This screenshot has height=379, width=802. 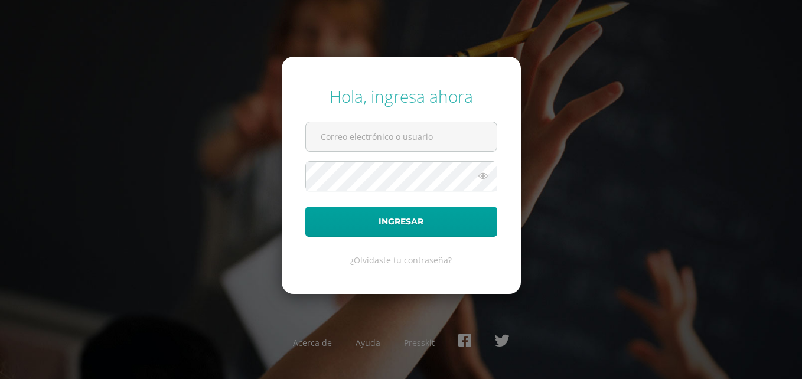 What do you see at coordinates (401, 137) in the screenshot?
I see `input: Correo electrónico o usuario` at bounding box center [401, 137].